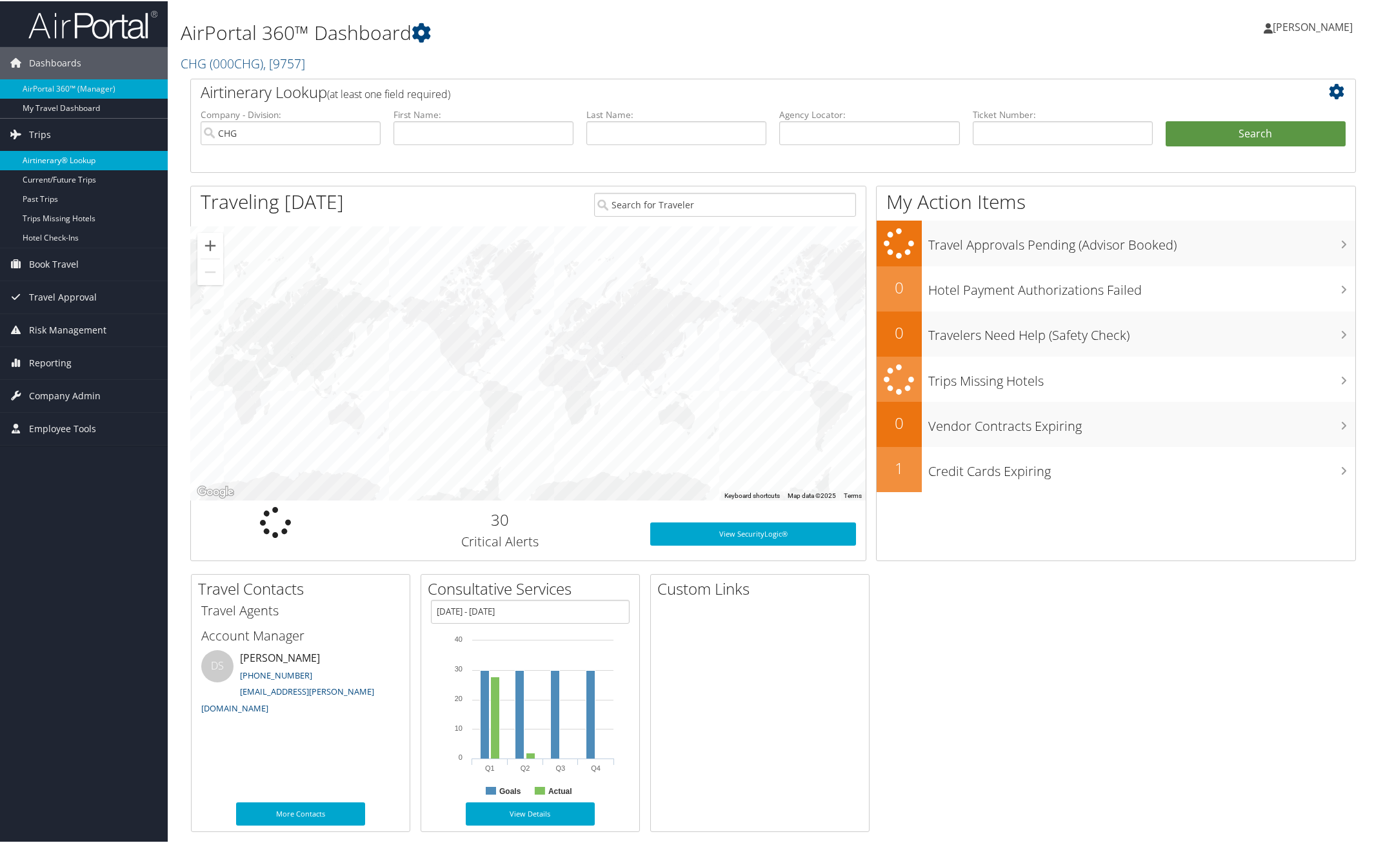 The image size is (1374, 843). Describe the element at coordinates (459, 668) in the screenshot. I see `tspan: 30` at that location.